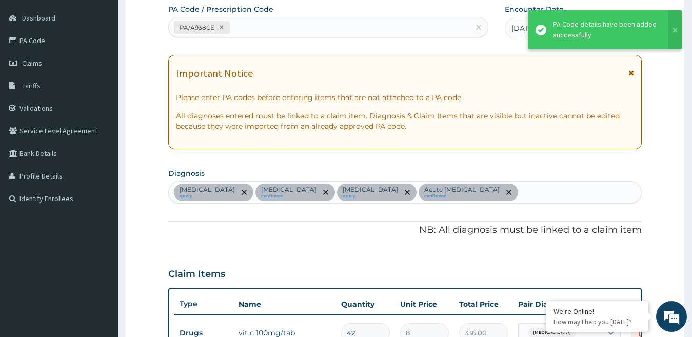  Describe the element at coordinates (285, 304) in the screenshot. I see `th: Name` at that location.